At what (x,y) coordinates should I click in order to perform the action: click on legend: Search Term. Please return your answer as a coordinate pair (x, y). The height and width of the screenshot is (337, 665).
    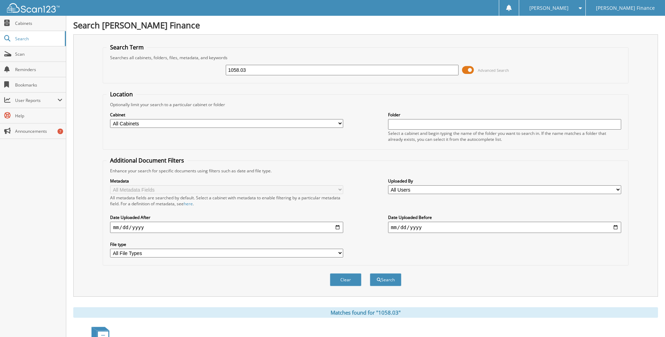
    Looking at the image, I should click on (127, 47).